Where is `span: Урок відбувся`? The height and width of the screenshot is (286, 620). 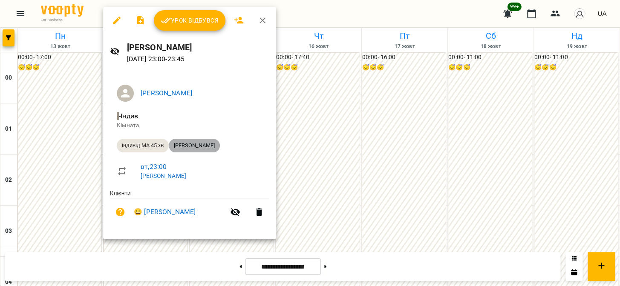 span: Урок відбувся is located at coordinates (189, 20).